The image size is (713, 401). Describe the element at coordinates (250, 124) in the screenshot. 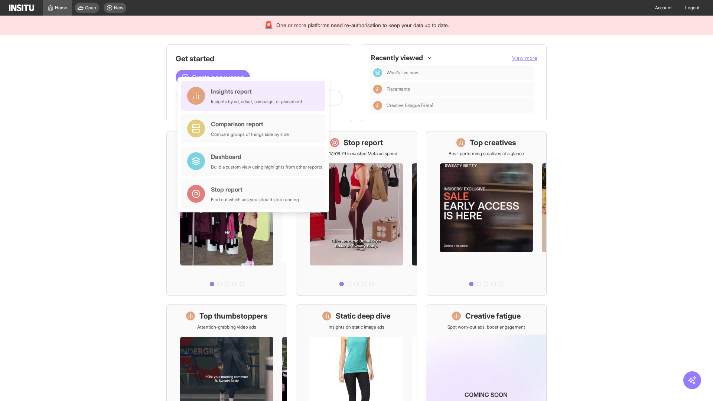

I see `div: Comparison report` at that location.